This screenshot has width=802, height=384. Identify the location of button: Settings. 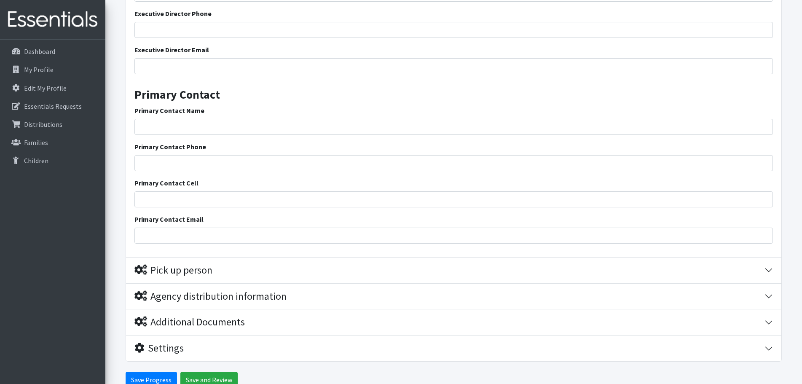
(454, 348).